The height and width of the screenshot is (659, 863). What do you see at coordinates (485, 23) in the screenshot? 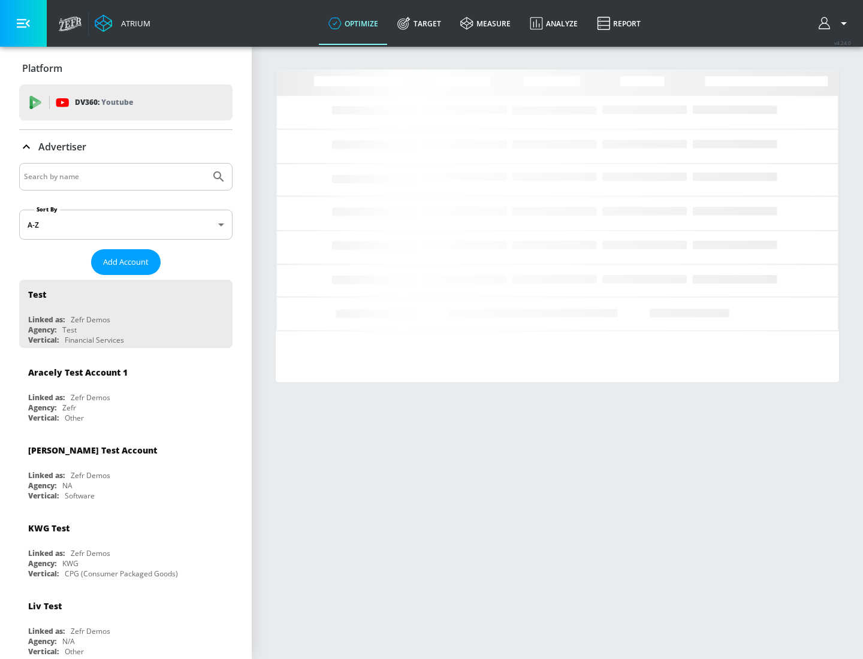
I see `a: measure` at bounding box center [485, 23].